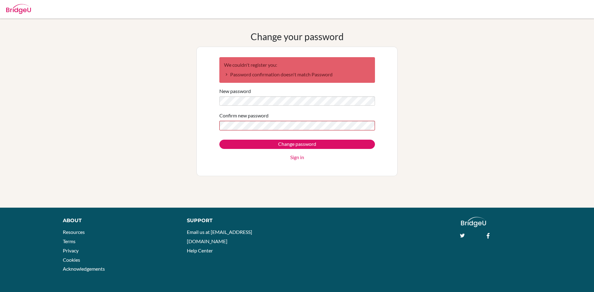 The height and width of the screenshot is (292, 594). What do you see at coordinates (200, 251) in the screenshot?
I see `a: Help Center` at bounding box center [200, 251].